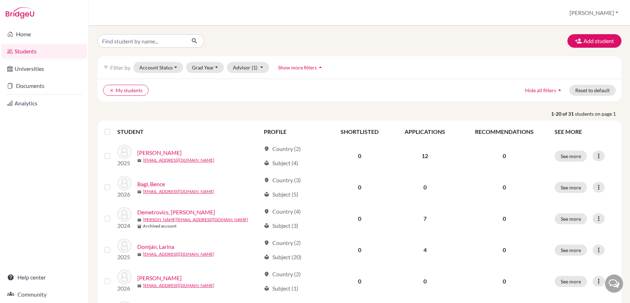 The width and height of the screenshot is (630, 303). What do you see at coordinates (283, 257) in the screenshot?
I see `div: Subject (20)` at bounding box center [283, 257].